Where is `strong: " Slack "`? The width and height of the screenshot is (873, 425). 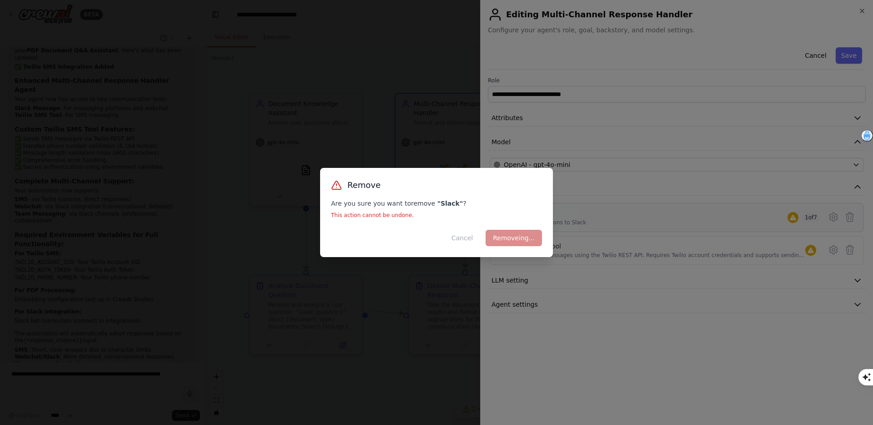
strong: " Slack " is located at coordinates (450, 203).